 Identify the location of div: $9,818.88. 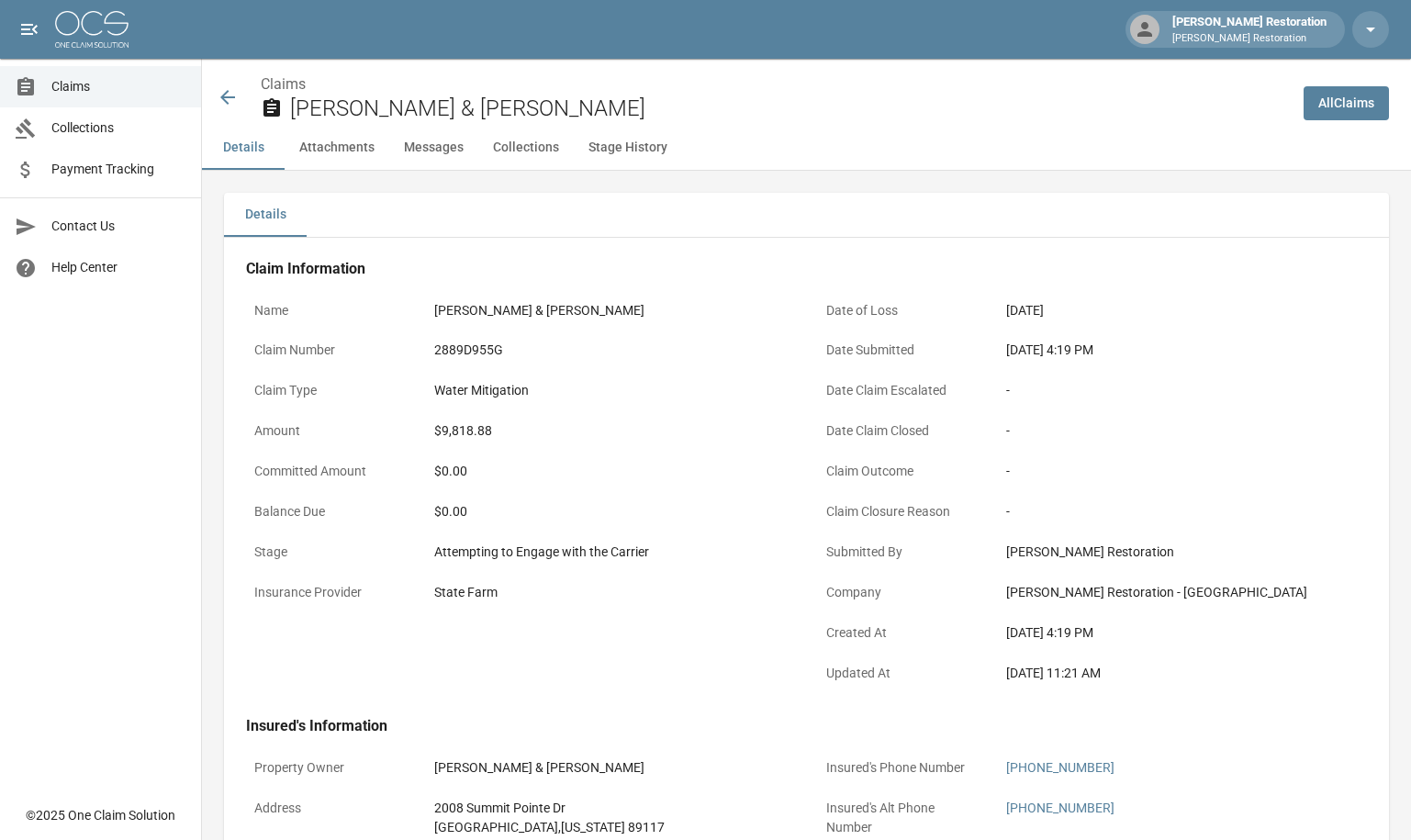
(610, 430).